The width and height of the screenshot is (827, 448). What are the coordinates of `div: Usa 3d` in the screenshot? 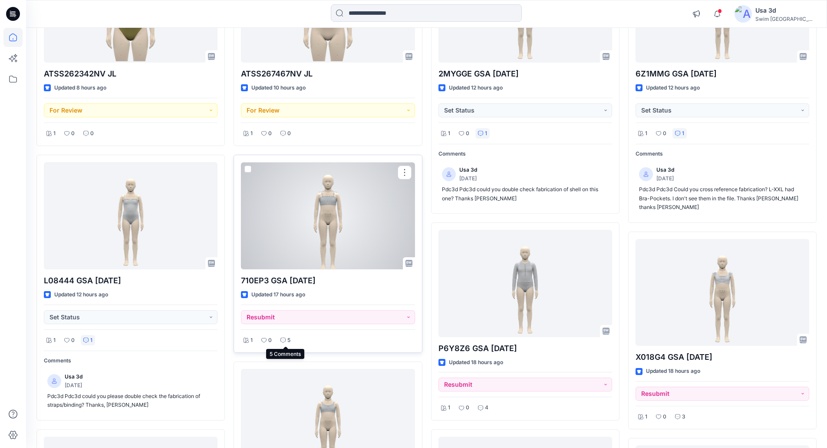 It's located at (786, 10).